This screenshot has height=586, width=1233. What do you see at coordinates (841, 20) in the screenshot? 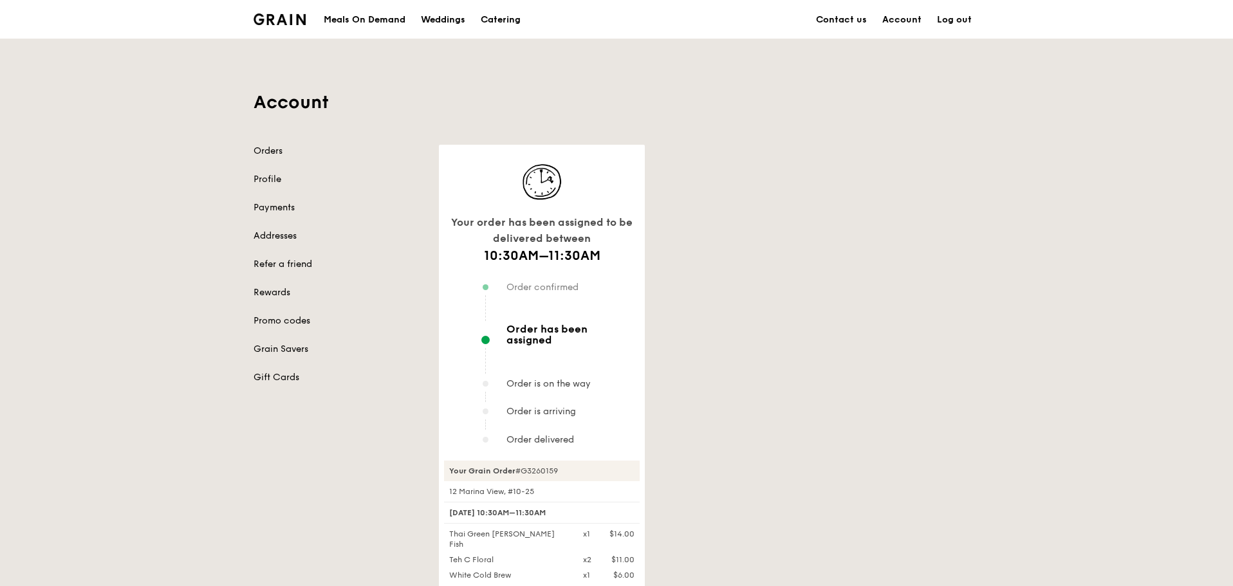
I see `a: Contact us` at bounding box center [841, 20].